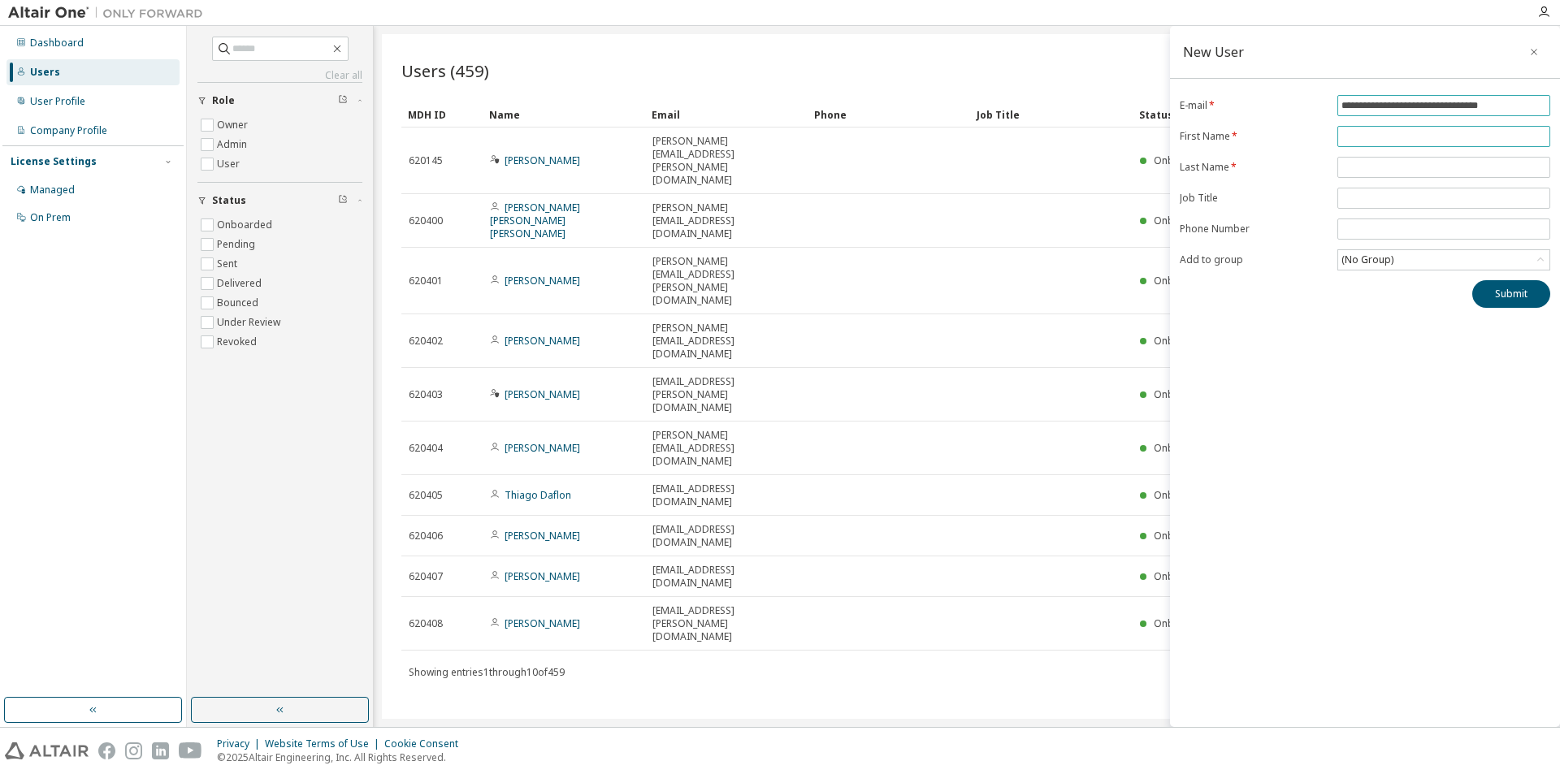 This screenshot has height=774, width=1560. I want to click on span: Status, so click(229, 201).